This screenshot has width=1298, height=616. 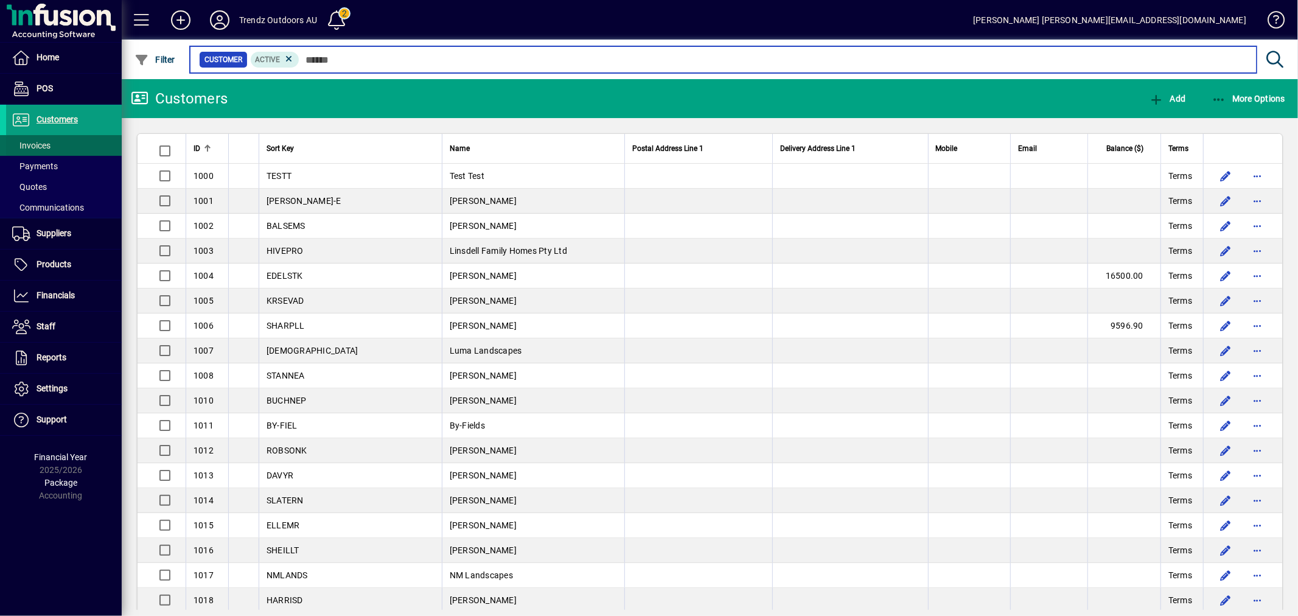 I want to click on span: 1002, so click(x=203, y=226).